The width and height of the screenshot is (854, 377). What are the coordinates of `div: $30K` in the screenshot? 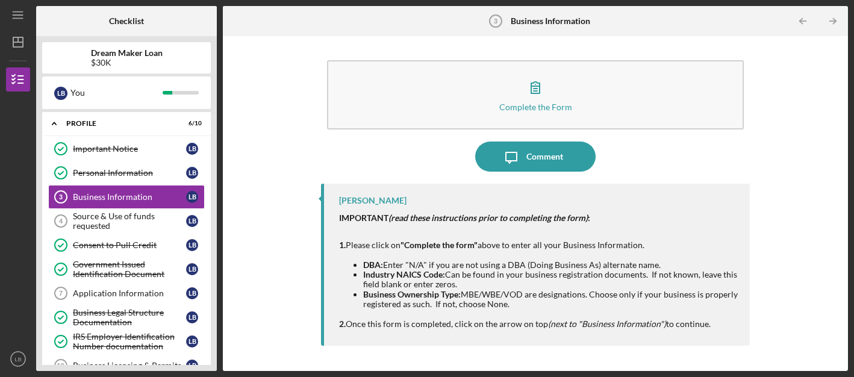 It's located at (126, 63).